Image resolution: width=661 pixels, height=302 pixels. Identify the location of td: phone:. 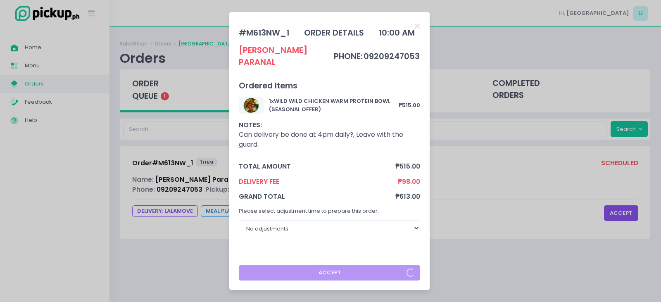
(348, 56).